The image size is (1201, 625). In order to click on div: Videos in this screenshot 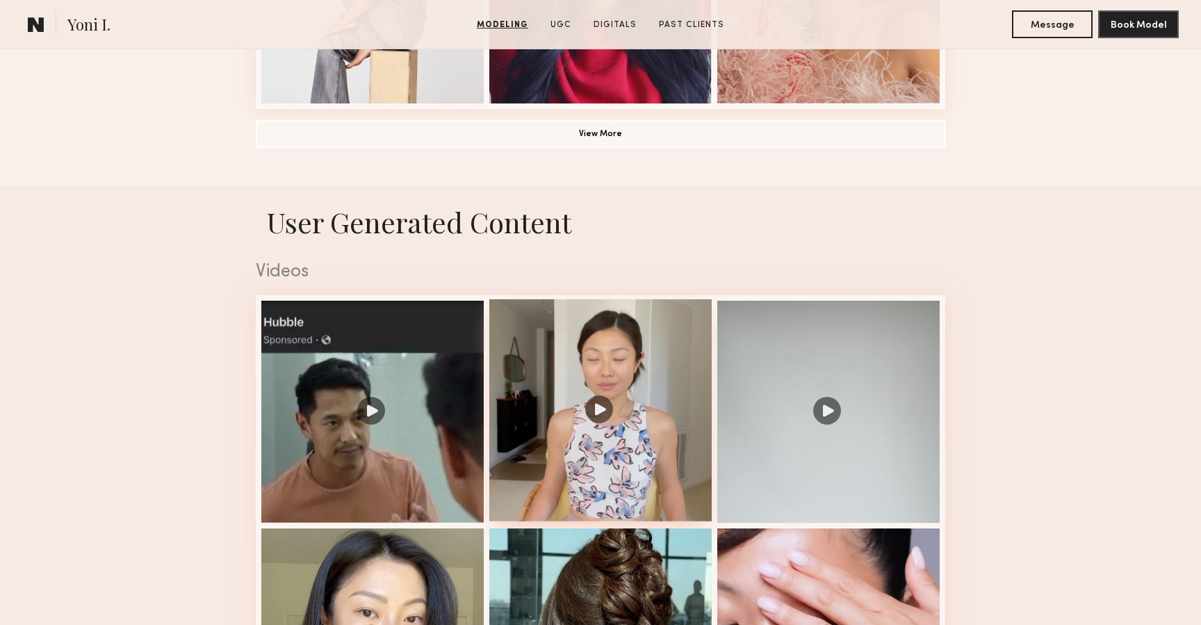, I will do `click(600, 272)`.